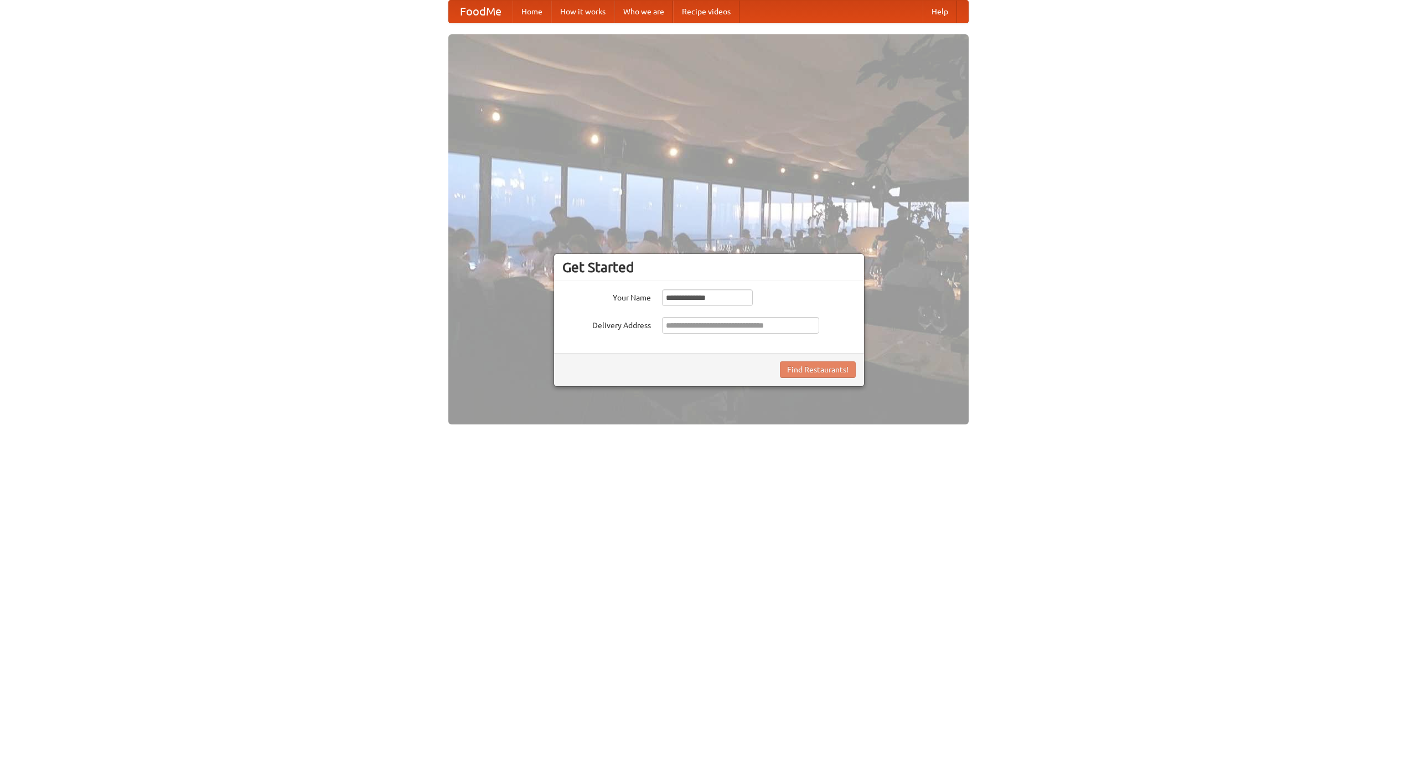 The width and height of the screenshot is (1417, 783). I want to click on button: Find Restaurants!, so click(818, 370).